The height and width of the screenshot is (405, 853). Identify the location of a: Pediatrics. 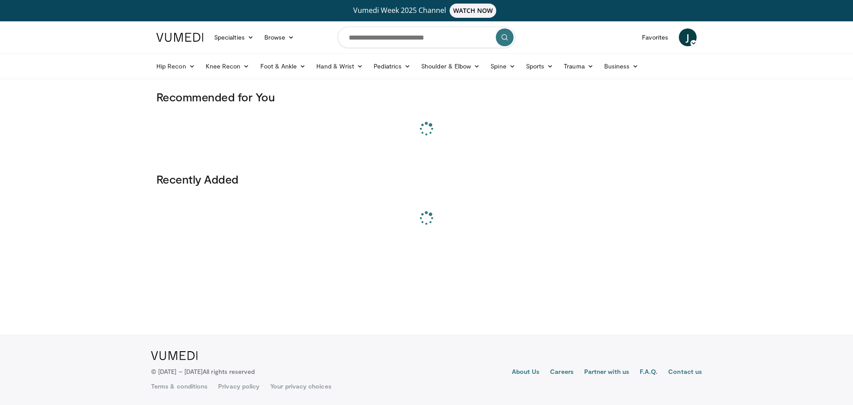
(392, 66).